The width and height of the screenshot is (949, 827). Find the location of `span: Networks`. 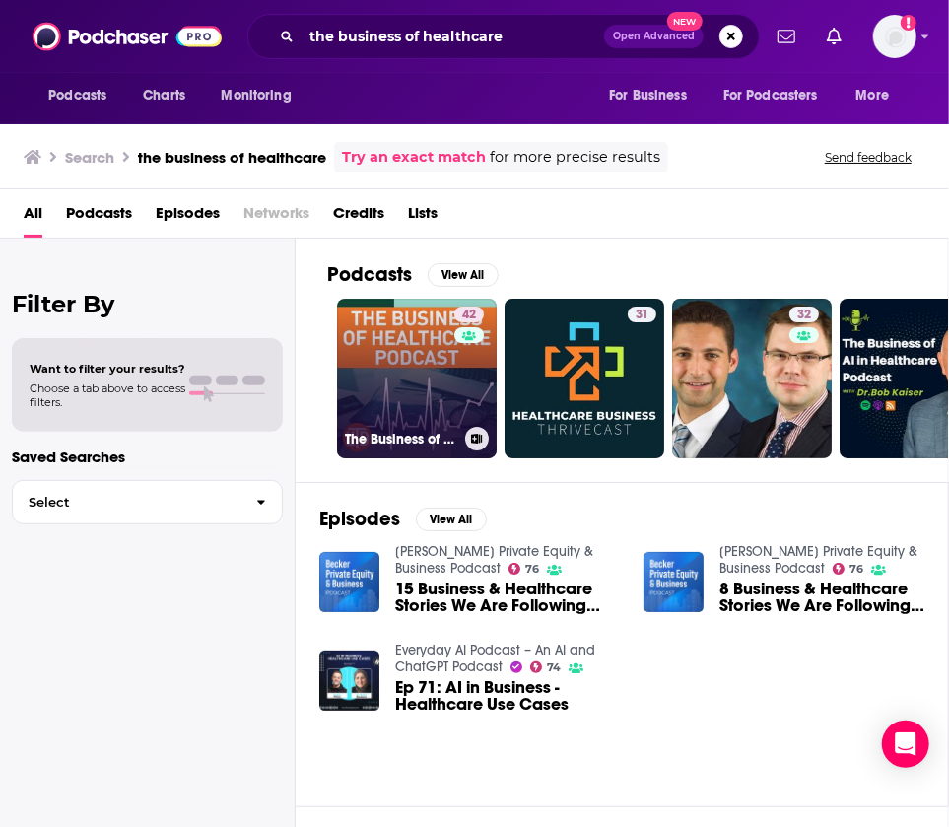

span: Networks is located at coordinates (276, 217).